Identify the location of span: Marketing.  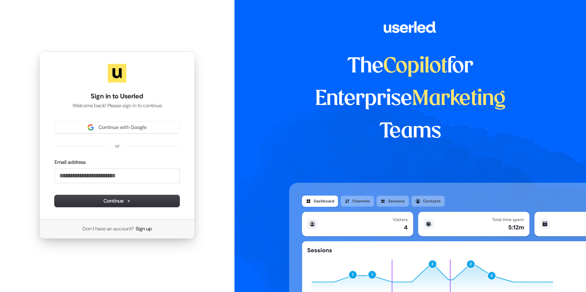
(459, 99).